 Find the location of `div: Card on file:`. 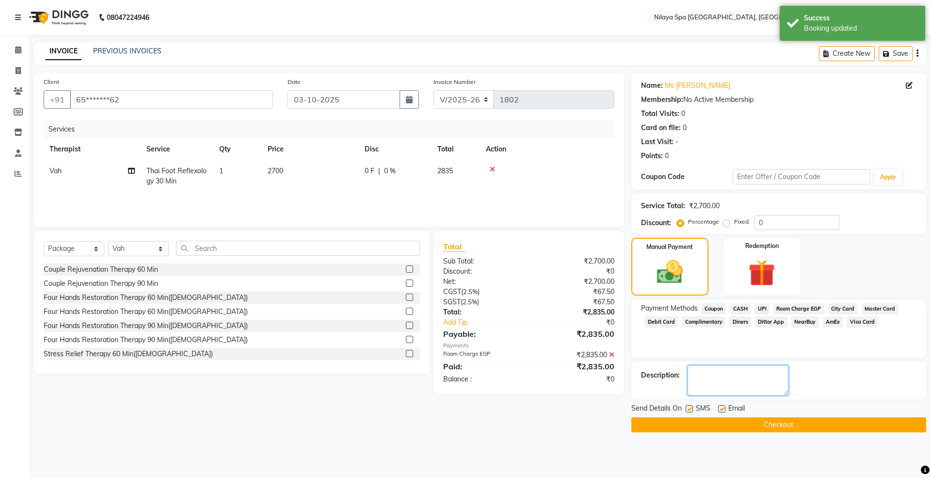

div: Card on file: is located at coordinates (661, 128).